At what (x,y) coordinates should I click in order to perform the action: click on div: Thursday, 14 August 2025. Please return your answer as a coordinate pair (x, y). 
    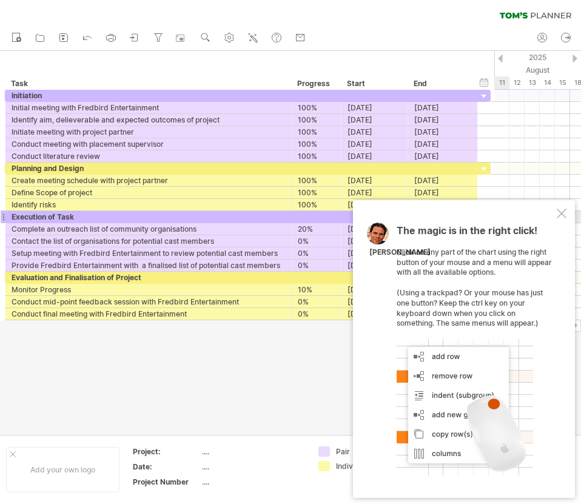
    Looking at the image, I should click on (547, 82).